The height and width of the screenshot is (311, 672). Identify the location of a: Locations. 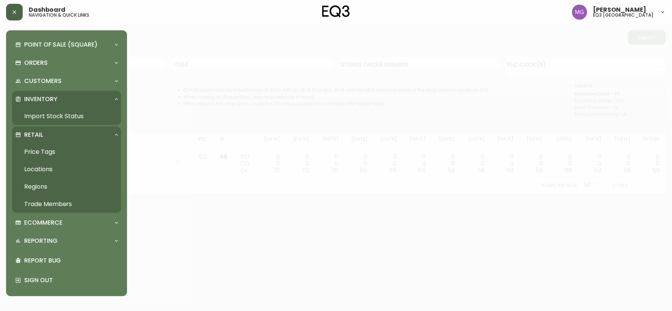
(67, 169).